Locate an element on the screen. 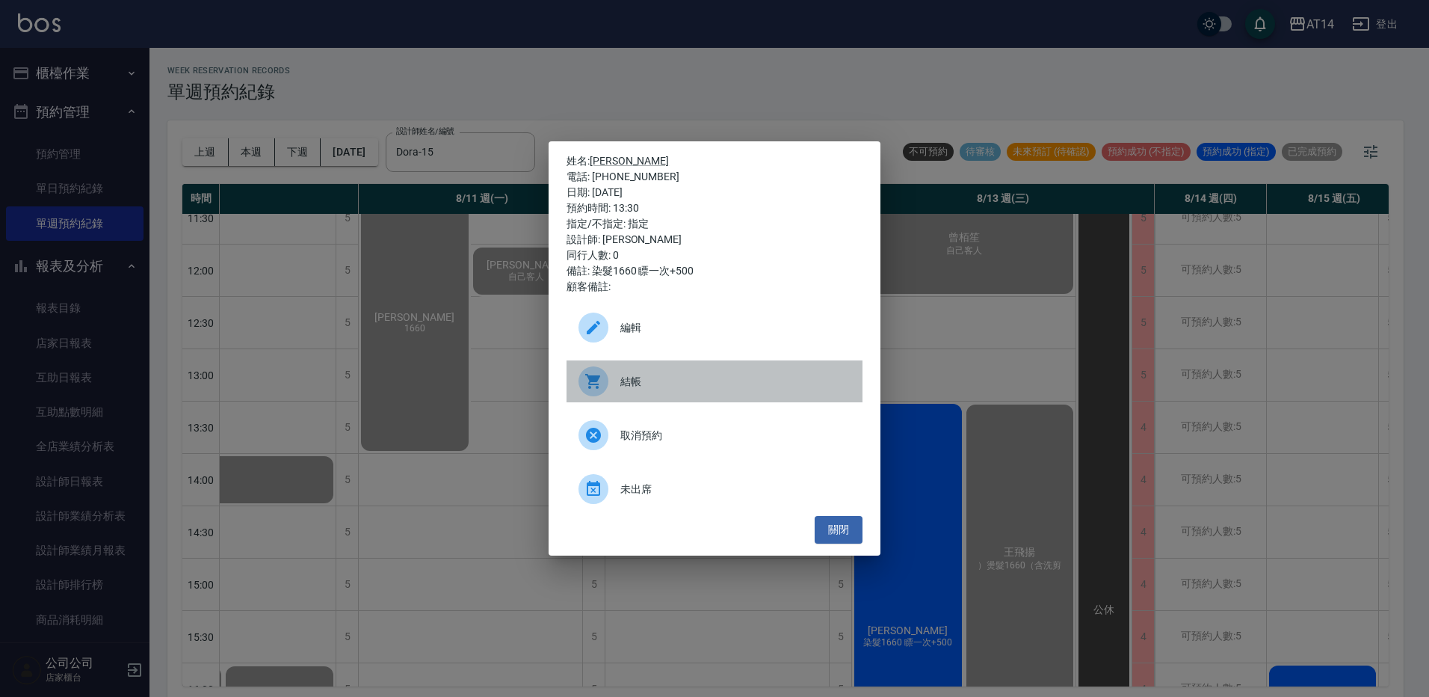 This screenshot has width=1429, height=697. div: 編輯 is located at coordinates (715, 327).